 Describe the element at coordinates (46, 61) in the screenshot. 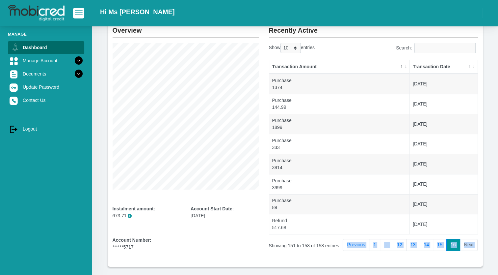

I see `a: Manage Account` at that location.